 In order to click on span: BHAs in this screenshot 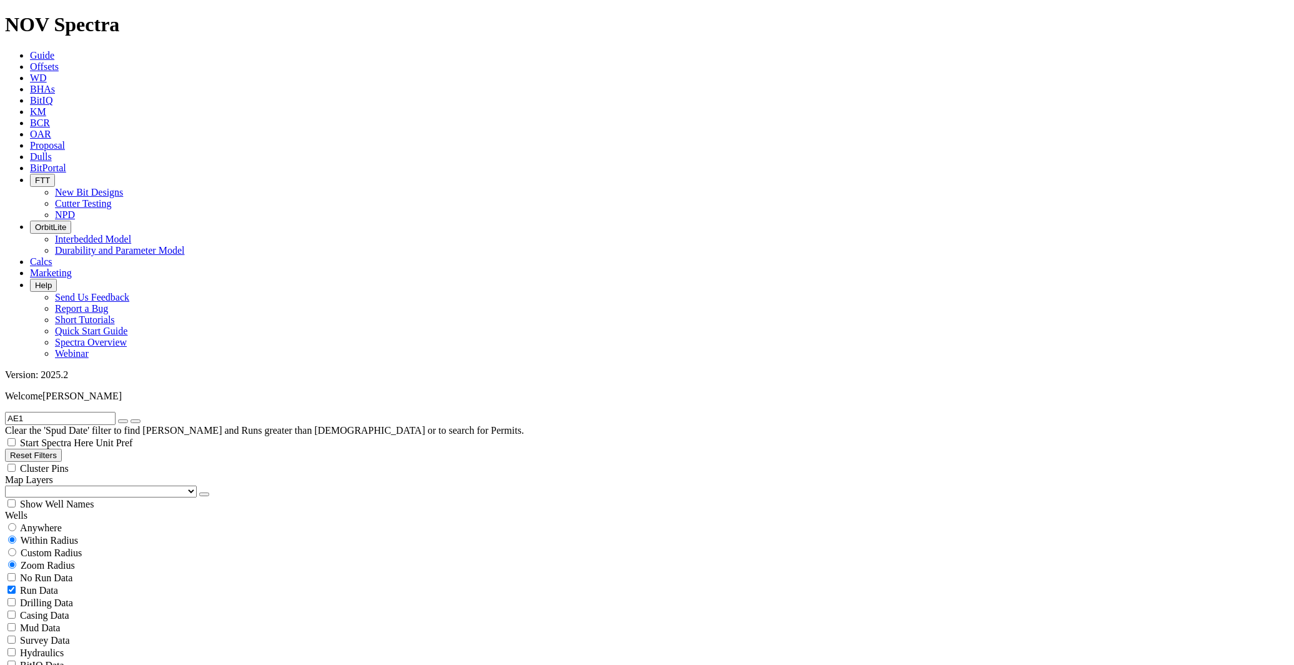, I will do `click(42, 89)`.